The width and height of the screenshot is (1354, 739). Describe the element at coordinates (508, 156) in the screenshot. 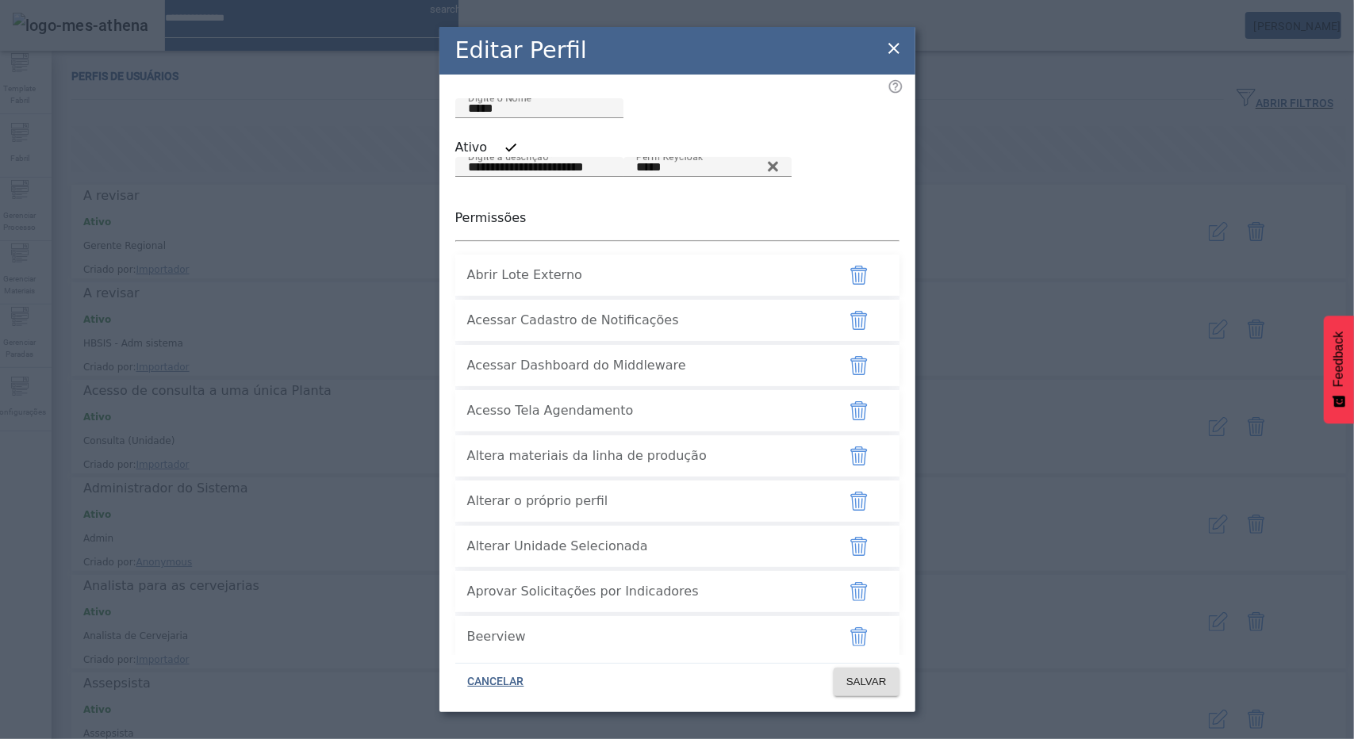

I see `mat-label: Digite a descrição` at that location.